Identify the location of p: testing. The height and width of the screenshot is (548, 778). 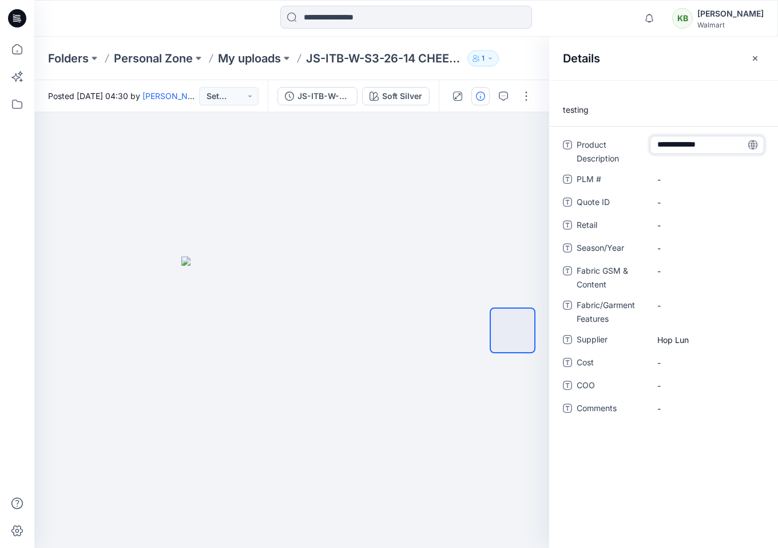
(664, 110).